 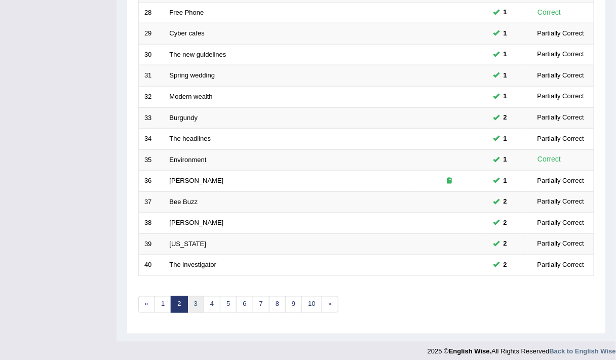 I want to click on a: 5, so click(x=228, y=305).